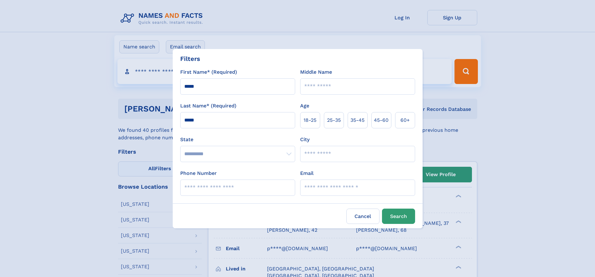 The width and height of the screenshot is (595, 277). What do you see at coordinates (381, 120) in the screenshot?
I see `span: 45‑60` at bounding box center [381, 120].